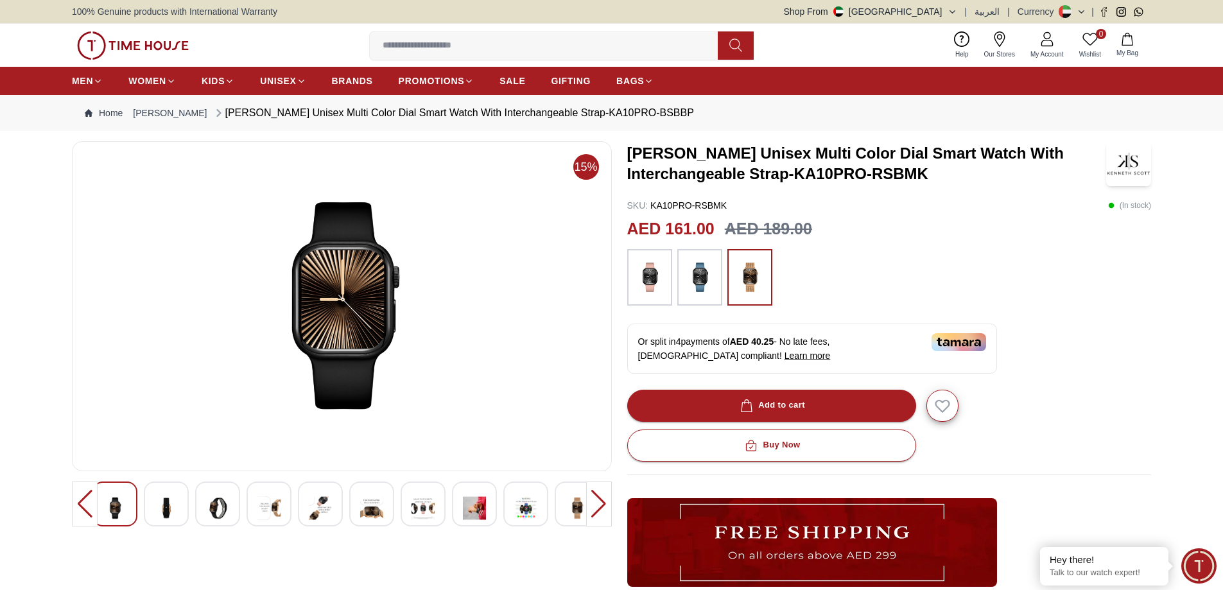 This screenshot has height=590, width=1223. Describe the element at coordinates (1121, 12) in the screenshot. I see `a: Instagram` at that location.